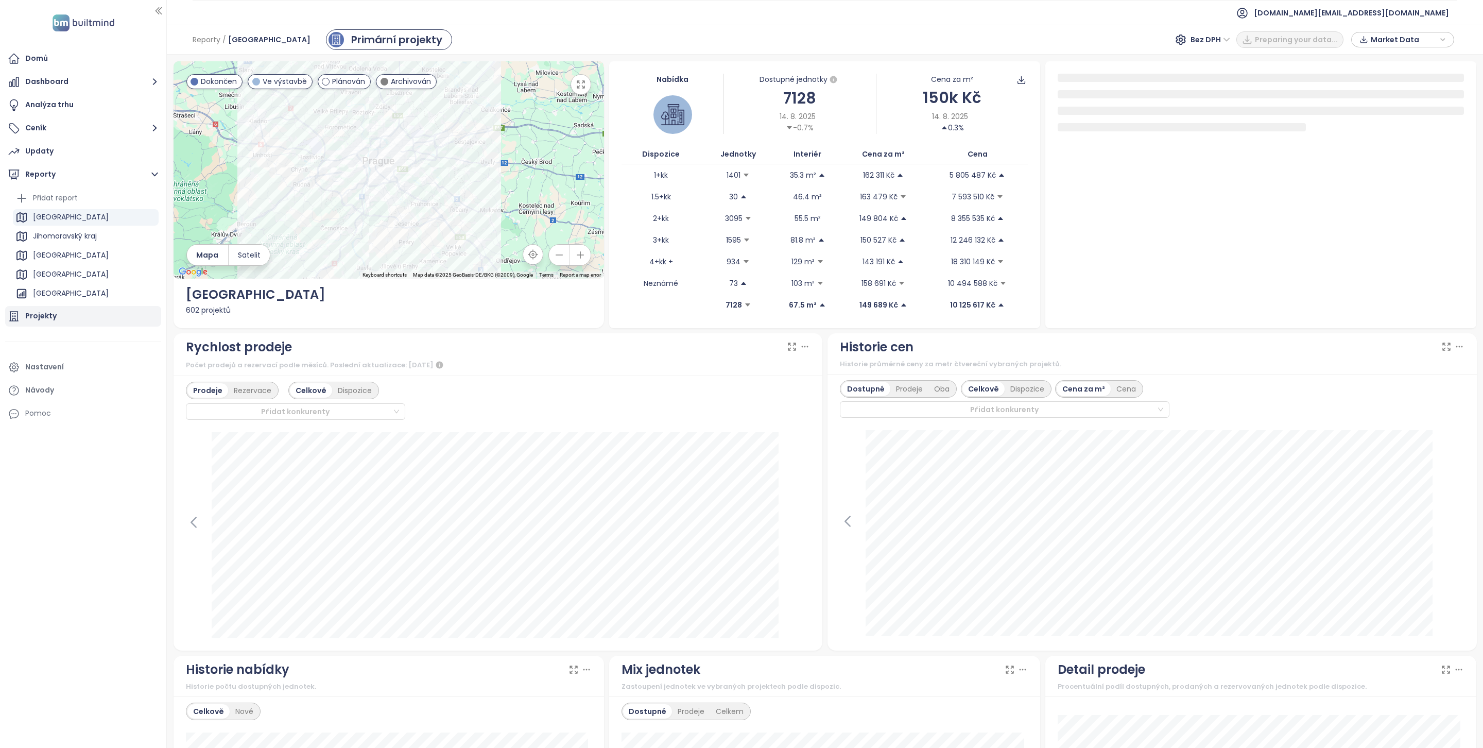 The width and height of the screenshot is (1483, 748). Describe the element at coordinates (879, 305) in the screenshot. I see `p: 149 689 Kč` at that location.